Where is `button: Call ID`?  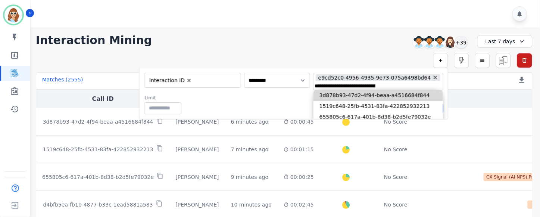 button: Call ID is located at coordinates (103, 99).